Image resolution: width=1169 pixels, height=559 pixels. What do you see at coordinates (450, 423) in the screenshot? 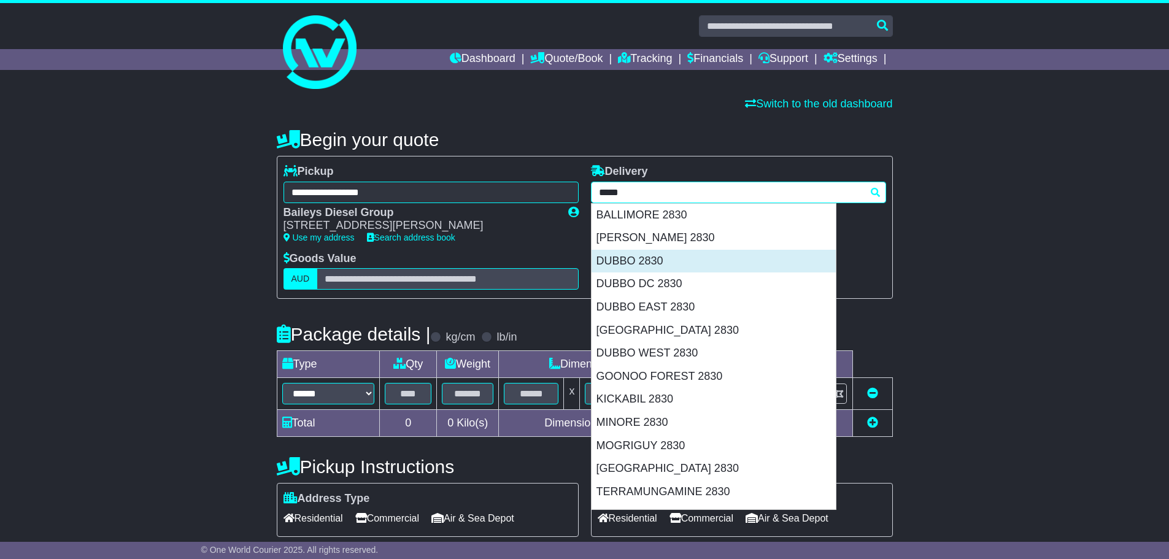
I see `span: 0` at bounding box center [450, 423].